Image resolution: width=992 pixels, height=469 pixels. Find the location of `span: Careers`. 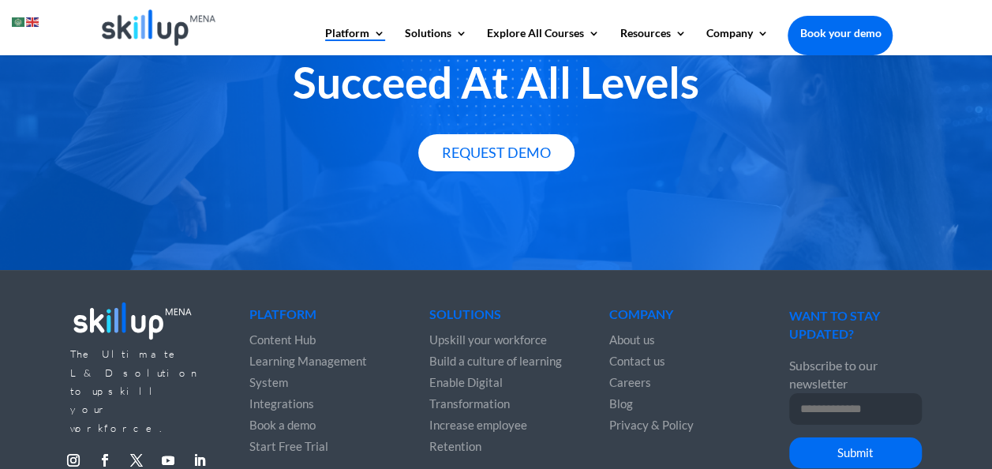

span: Careers is located at coordinates (630, 382).